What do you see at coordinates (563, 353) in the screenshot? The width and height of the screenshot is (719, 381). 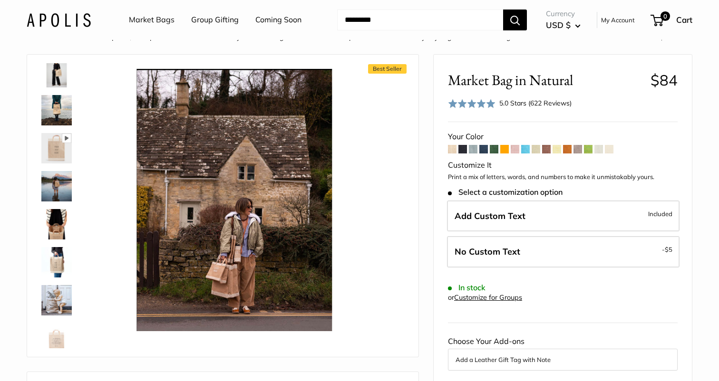 I see `div: Choose Your Add-ons` at bounding box center [563, 353].